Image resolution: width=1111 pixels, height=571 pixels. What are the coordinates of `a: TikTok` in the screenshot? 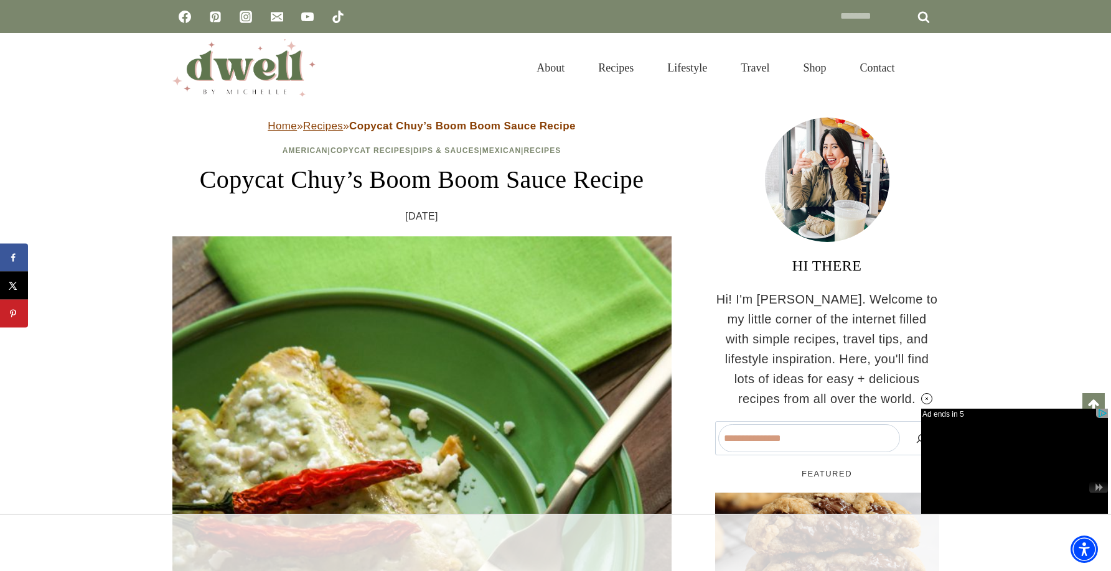 It's located at (338, 17).